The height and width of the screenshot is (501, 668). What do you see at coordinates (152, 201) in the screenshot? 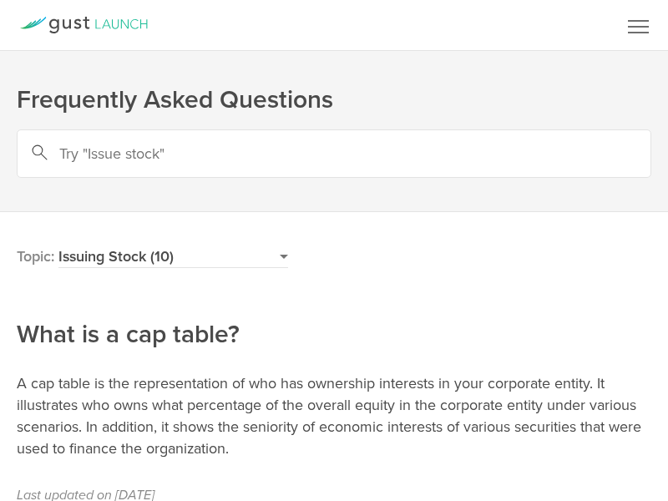
I see `h2: Topic:` at bounding box center [152, 201].